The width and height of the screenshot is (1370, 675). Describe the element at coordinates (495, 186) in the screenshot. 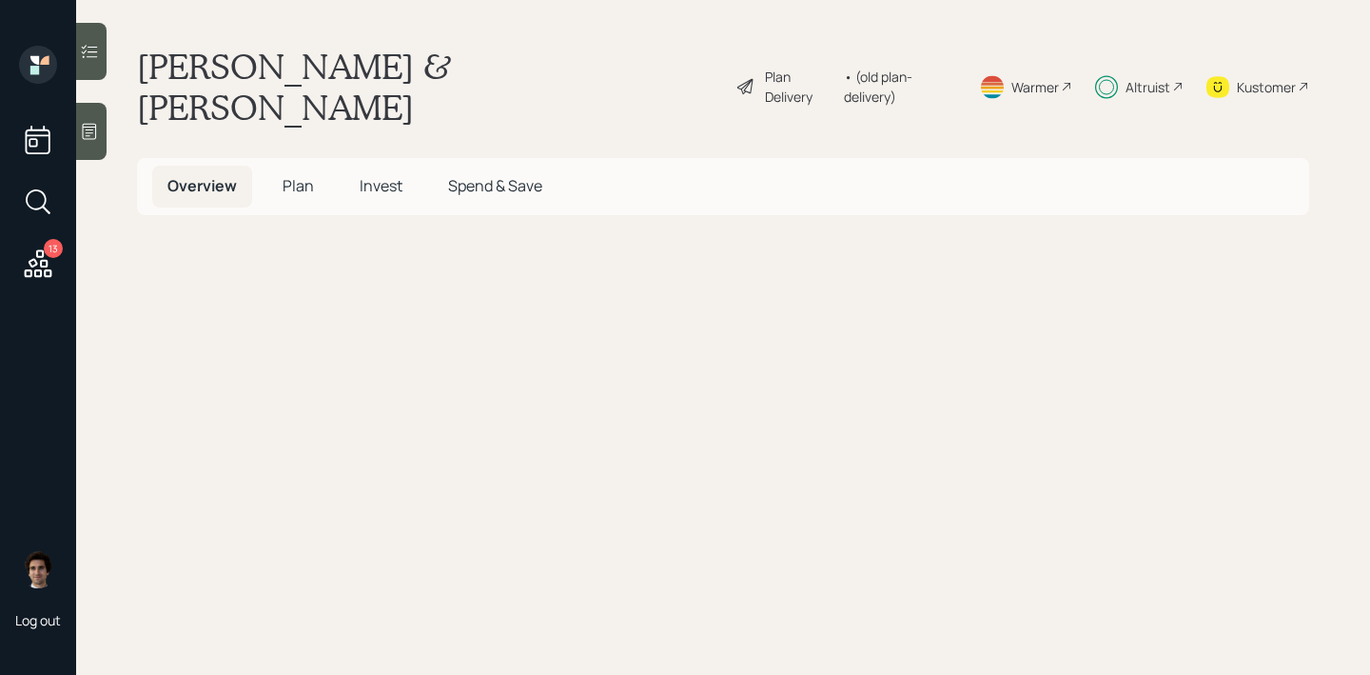

I see `span: Spend & Save` at that location.